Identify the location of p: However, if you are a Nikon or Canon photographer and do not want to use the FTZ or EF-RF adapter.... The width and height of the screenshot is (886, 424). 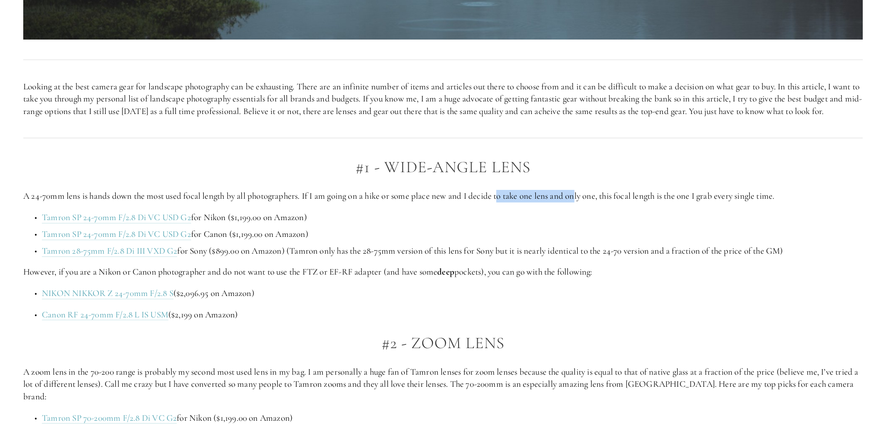
(443, 272).